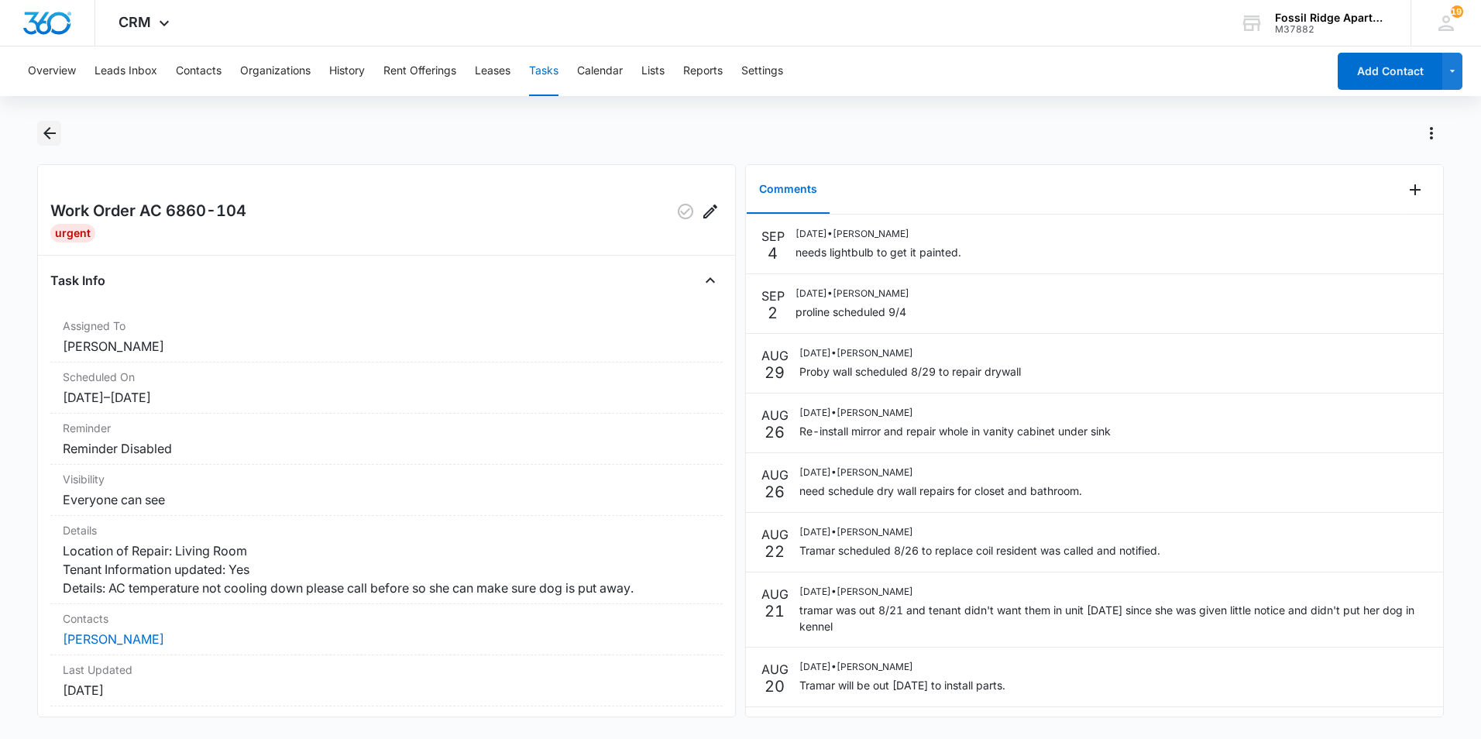 This screenshot has height=739, width=1481. What do you see at coordinates (772, 253) in the screenshot?
I see `p: 4` at bounding box center [772, 253].